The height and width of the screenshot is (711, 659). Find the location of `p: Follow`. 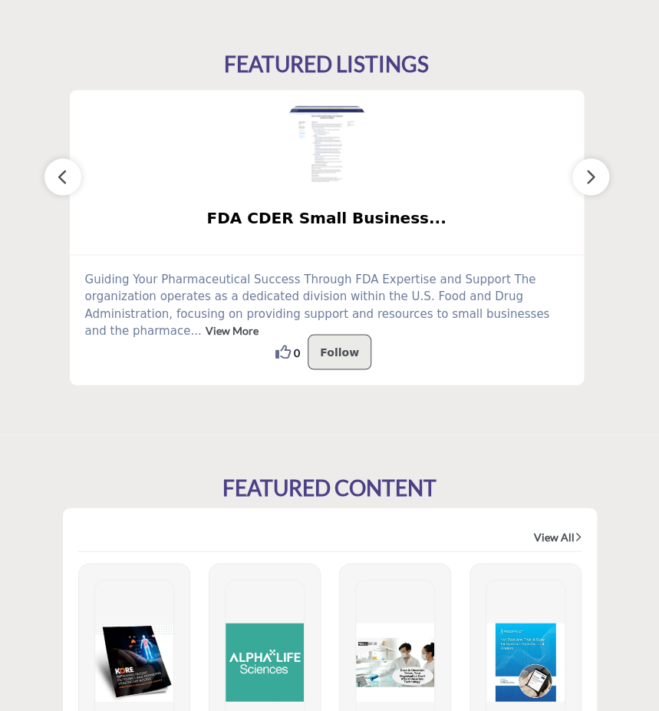

p: Follow is located at coordinates (339, 352).